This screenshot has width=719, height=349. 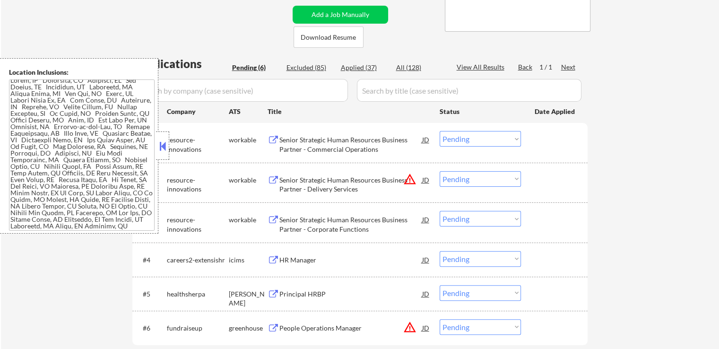 I want to click on div: Excluded (85), so click(x=310, y=68).